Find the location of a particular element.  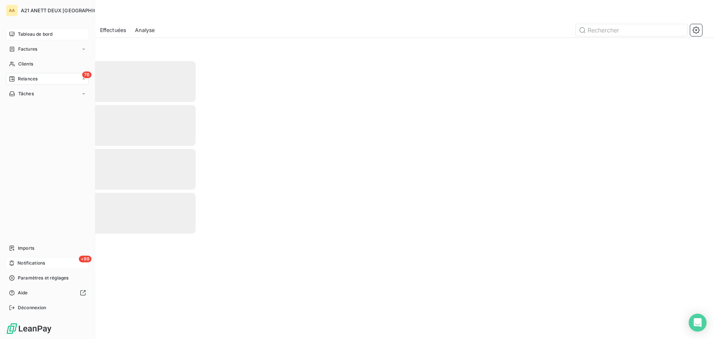

span: Tableau de bord is located at coordinates (35, 34).